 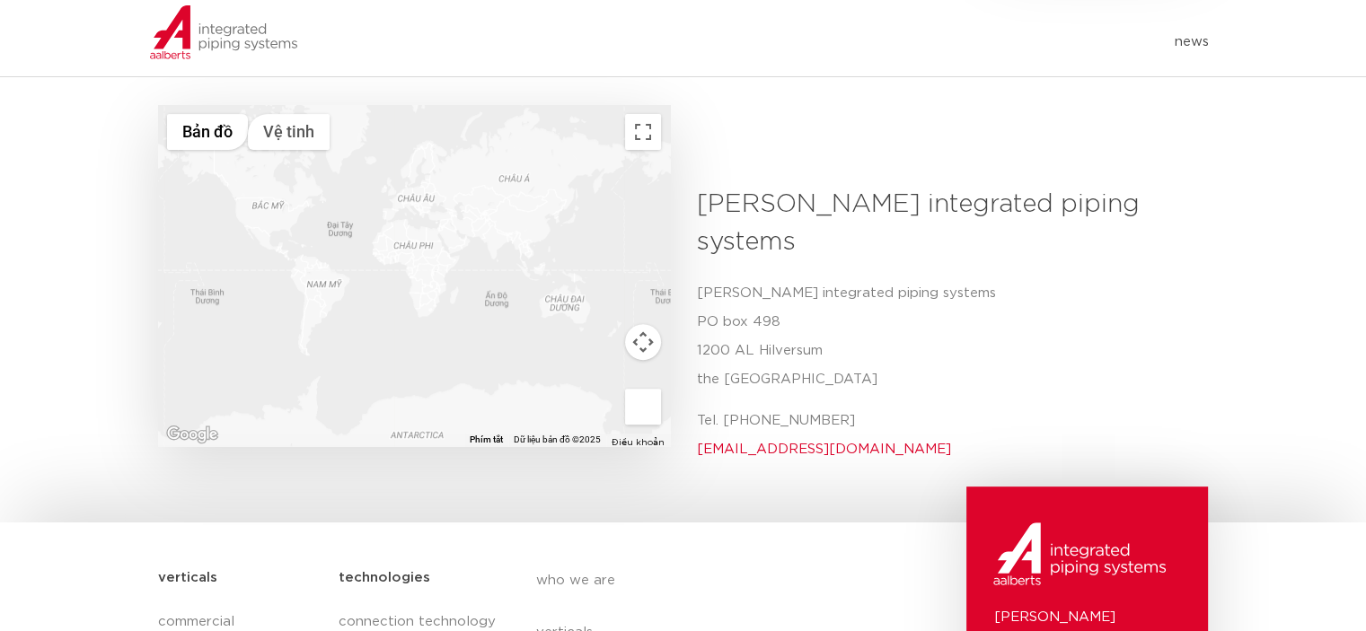 What do you see at coordinates (643, 132) in the screenshot?
I see `button: Chuyển đổi chế độ xem toàn màn hình` at bounding box center [643, 132].